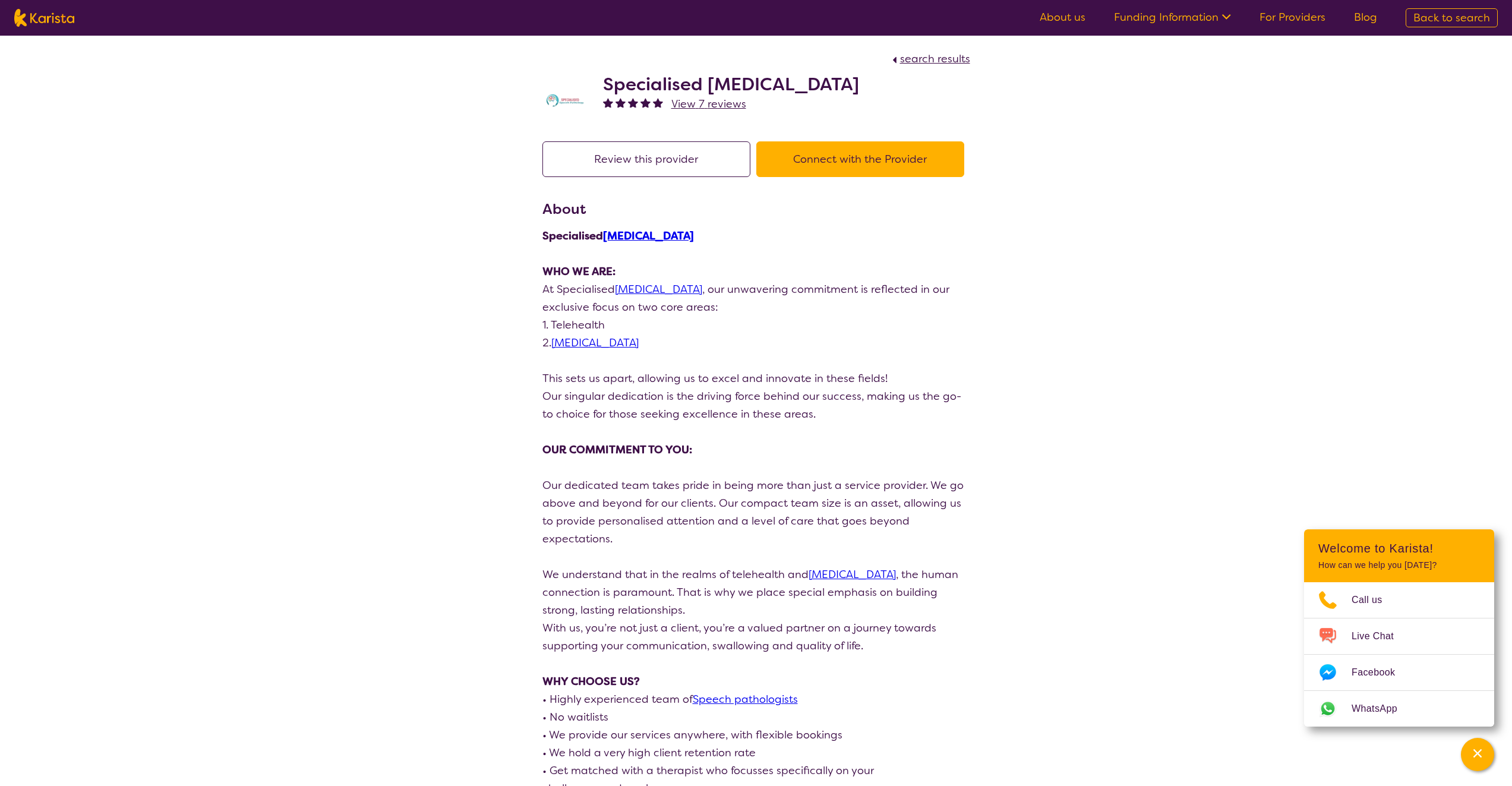 The height and width of the screenshot is (786, 1512). Describe the element at coordinates (566, 100) in the screenshot. I see `img: tc7lufxpovpqcirzzyzq.png` at that location.